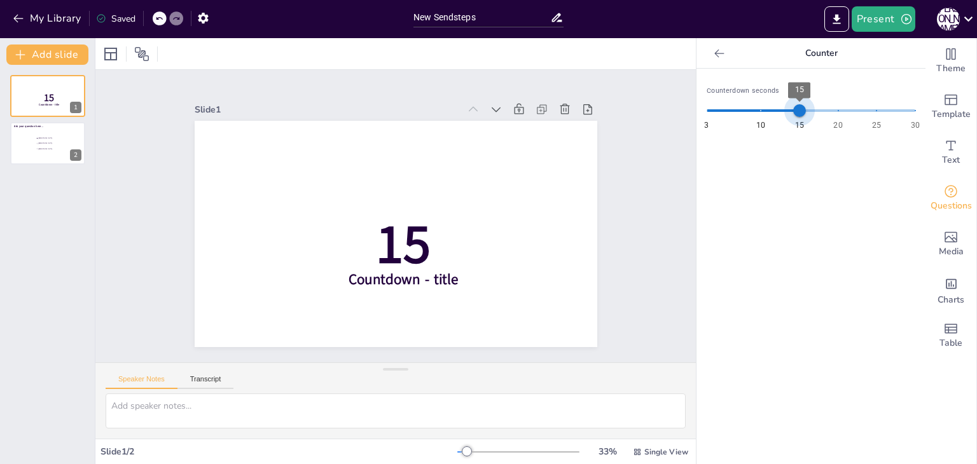 This screenshot has height=464, width=977. I want to click on div: Get real-time input from your audience, so click(951, 198).